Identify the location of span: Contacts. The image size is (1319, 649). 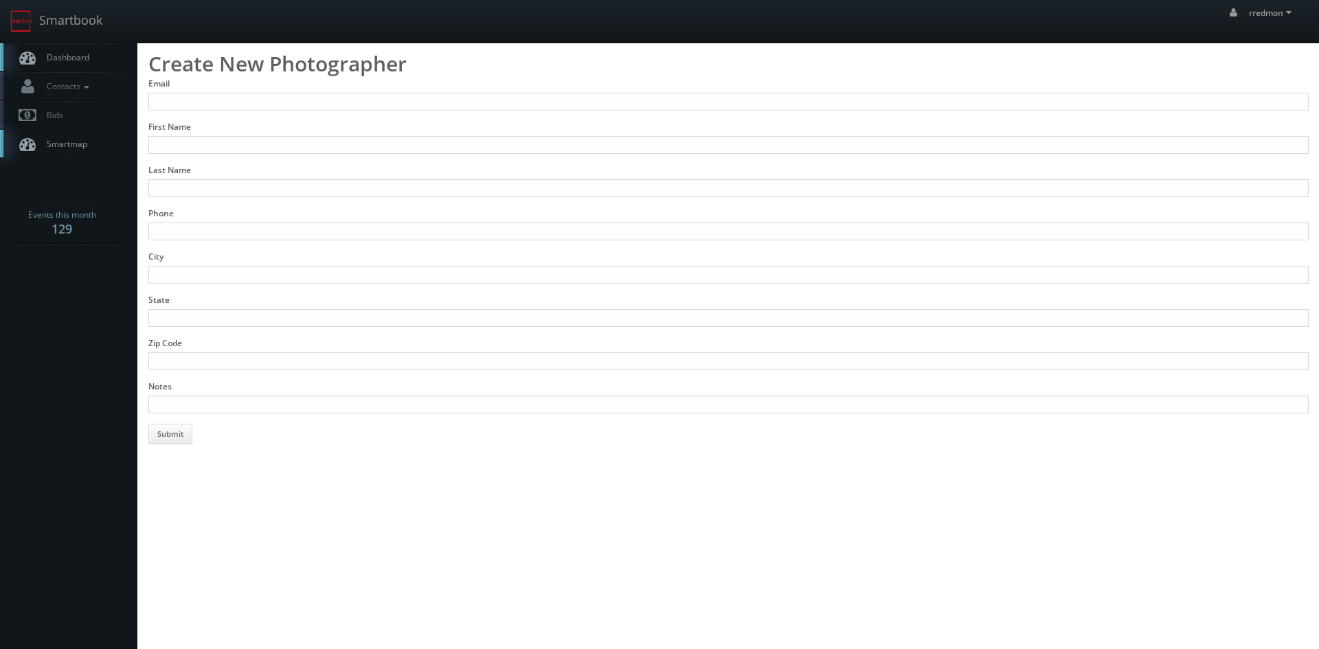
(66, 86).